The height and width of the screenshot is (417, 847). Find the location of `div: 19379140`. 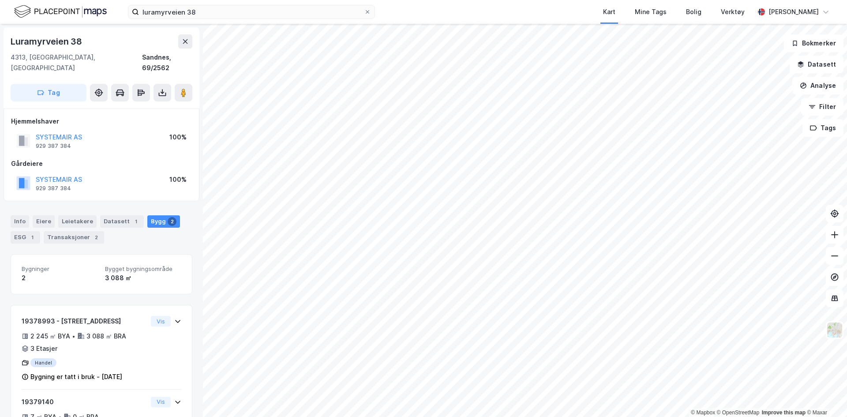

div: 19379140 is located at coordinates (84, 402).